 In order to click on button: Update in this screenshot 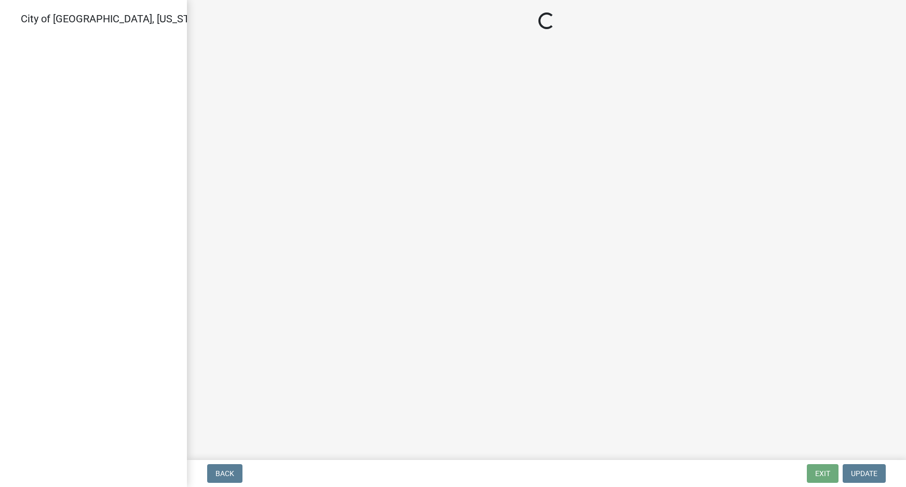, I will do `click(864, 473)`.